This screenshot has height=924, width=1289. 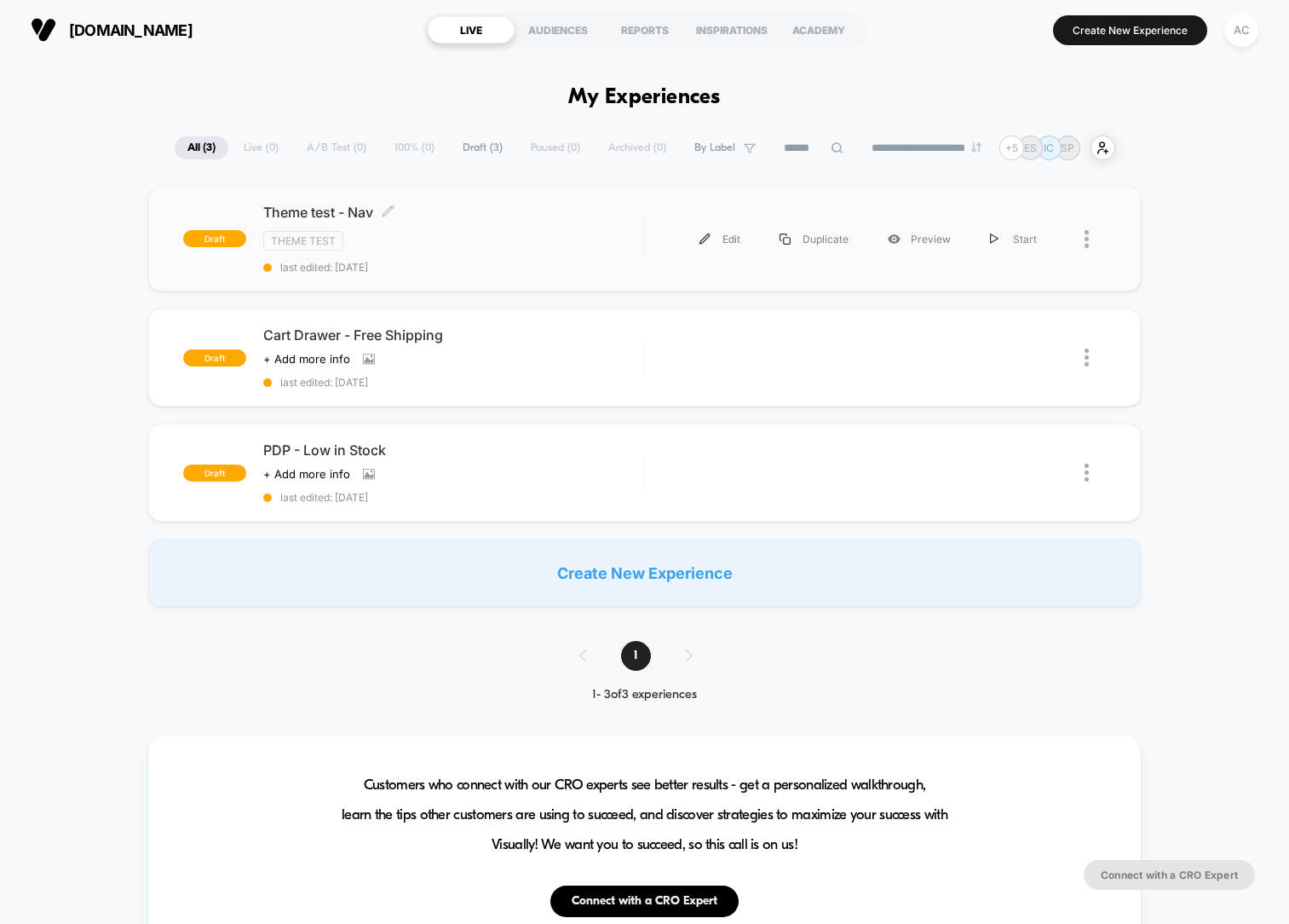 I want to click on button: AC, so click(x=1242, y=29).